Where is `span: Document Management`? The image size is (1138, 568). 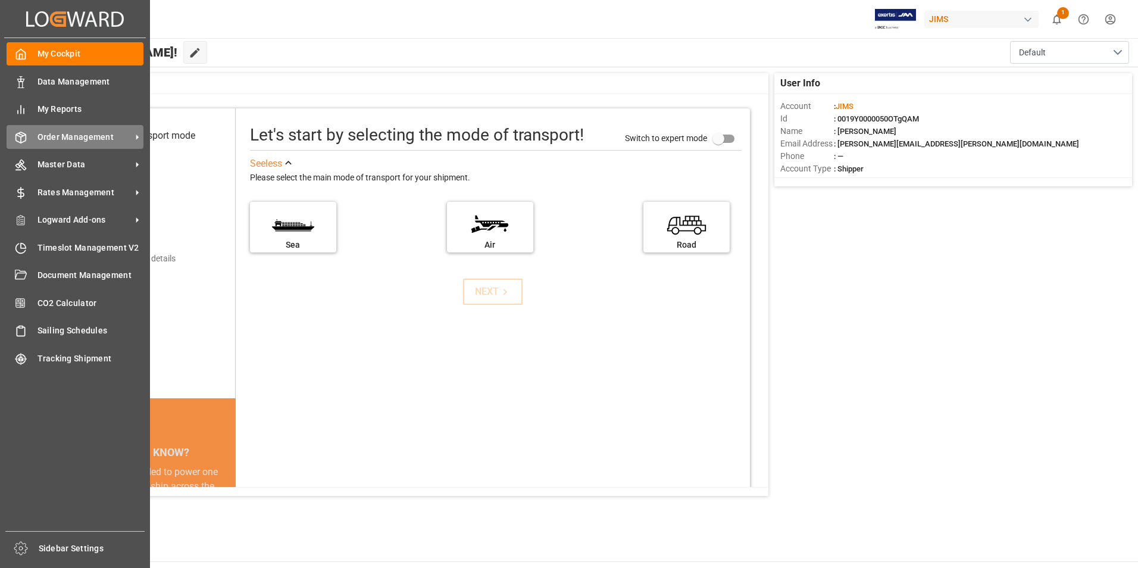 span: Document Management is located at coordinates (90, 275).